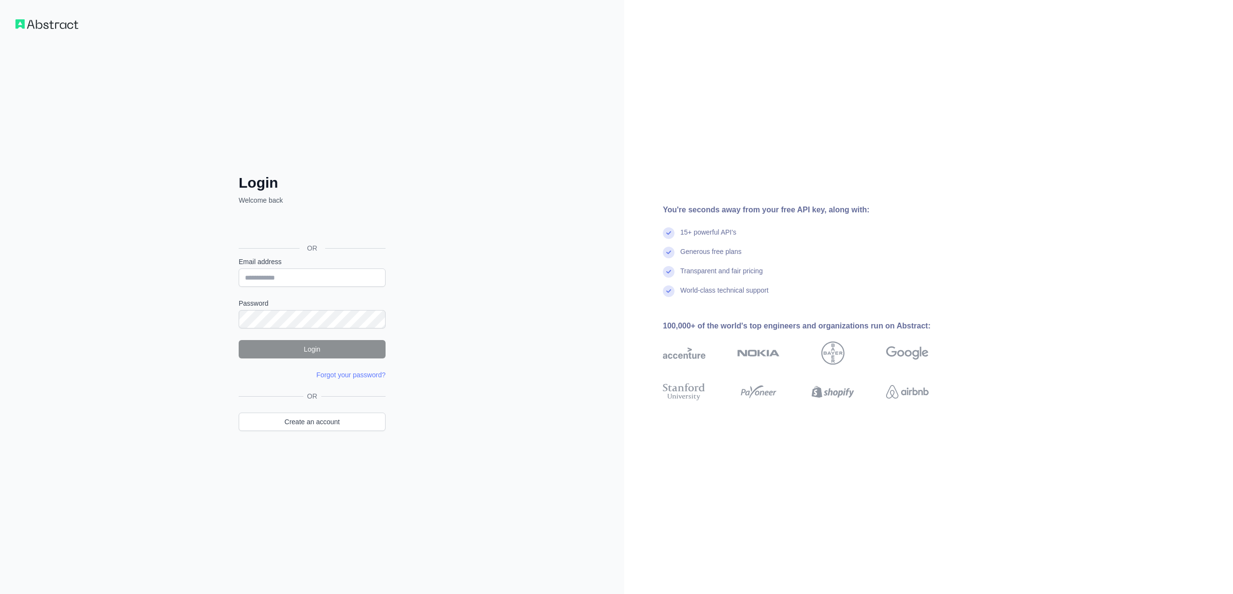 The image size is (1233, 594). I want to click on div: Transparent and fair pricing, so click(722, 275).